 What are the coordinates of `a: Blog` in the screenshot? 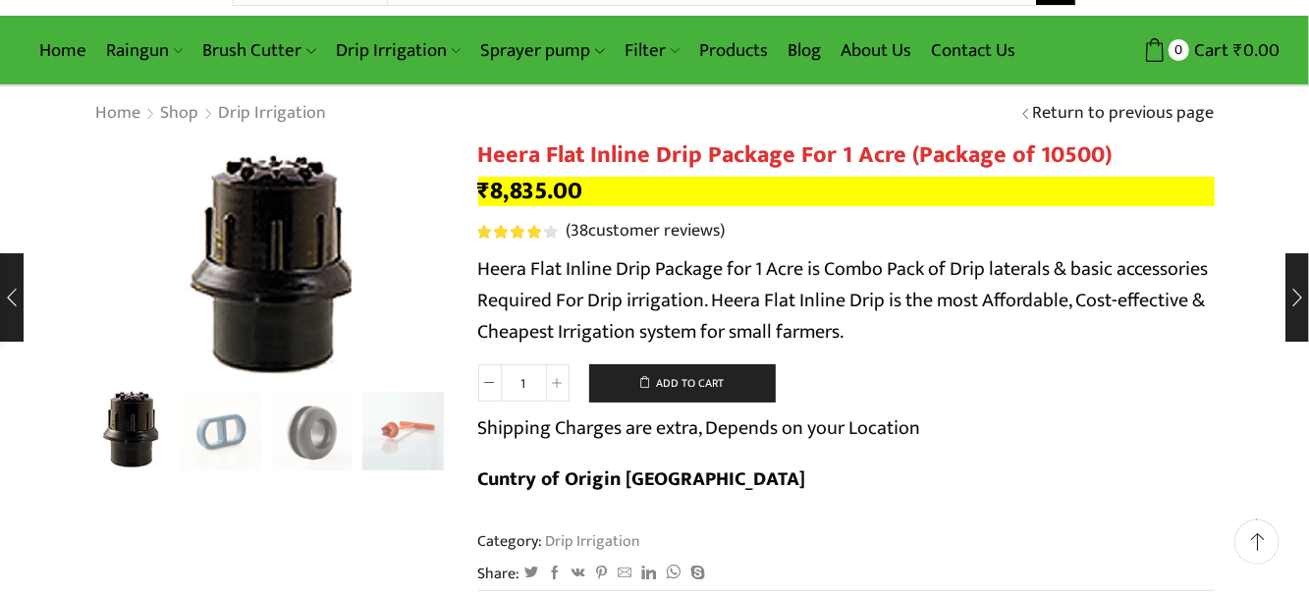 It's located at (804, 50).